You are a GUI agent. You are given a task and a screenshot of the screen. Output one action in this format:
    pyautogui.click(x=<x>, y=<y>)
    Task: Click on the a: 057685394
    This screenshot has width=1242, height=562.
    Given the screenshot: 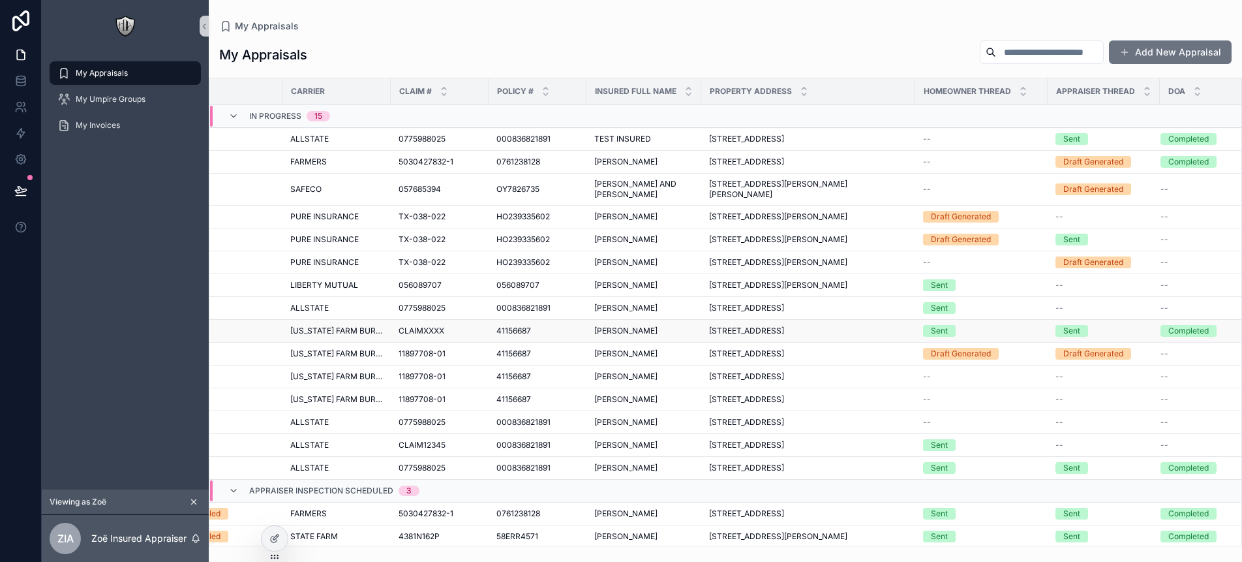 What is the action you would take?
    pyautogui.click(x=440, y=189)
    